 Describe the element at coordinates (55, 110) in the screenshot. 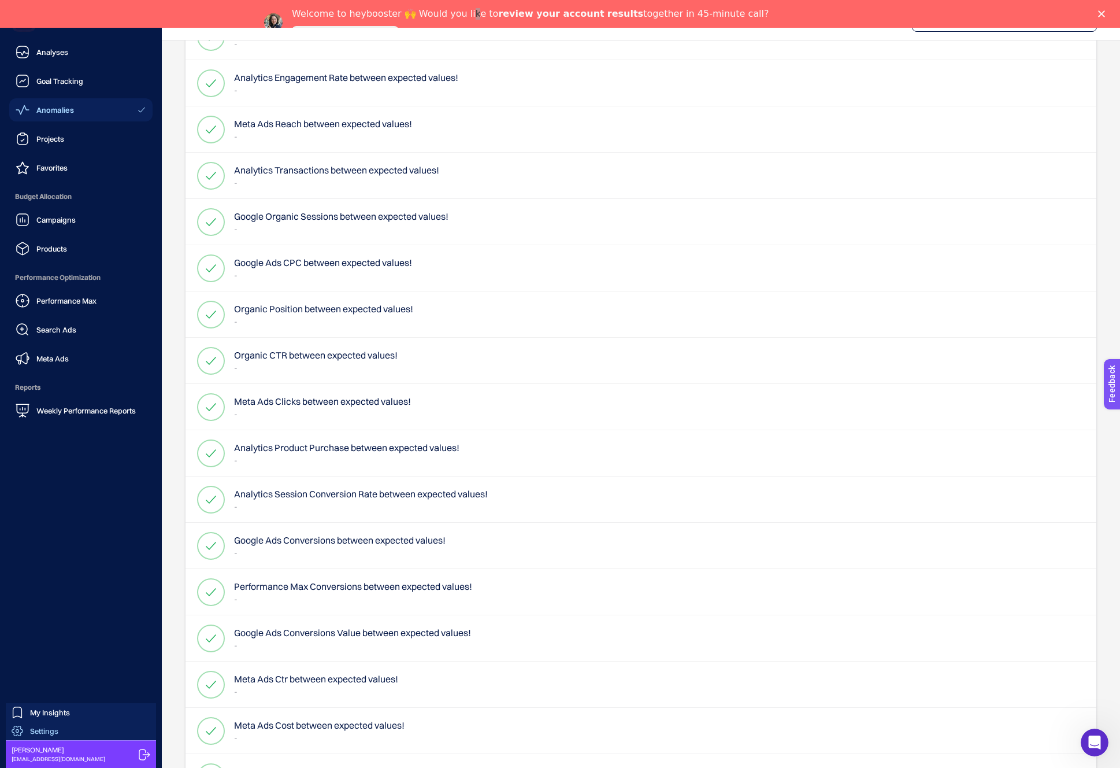

I see `span: Anomalies` at that location.